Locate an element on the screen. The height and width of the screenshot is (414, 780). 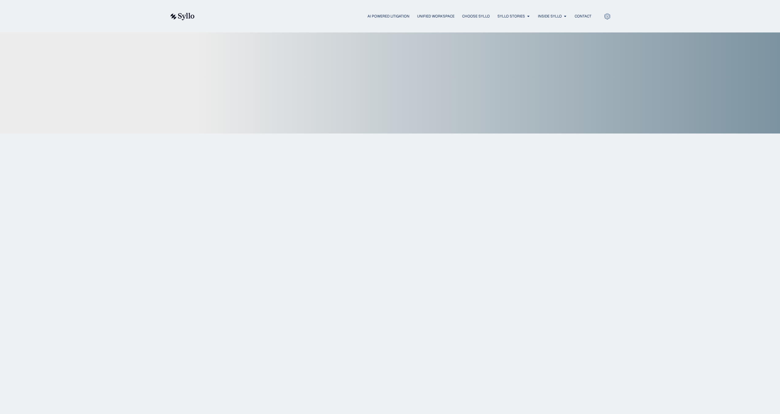
a: Choose Syllo is located at coordinates (476, 16).